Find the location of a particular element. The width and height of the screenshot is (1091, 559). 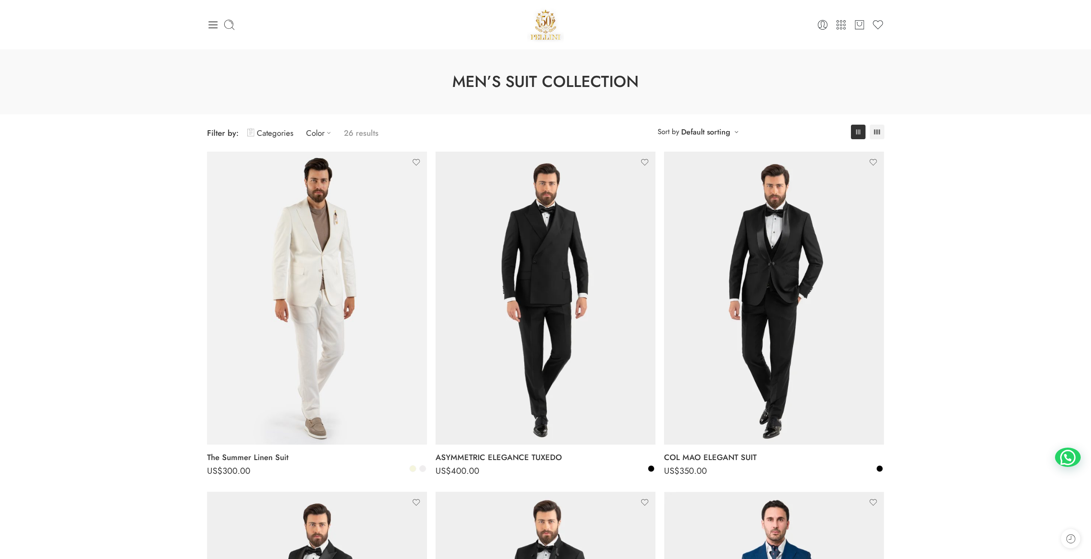

p: 26 results is located at coordinates (361, 133).